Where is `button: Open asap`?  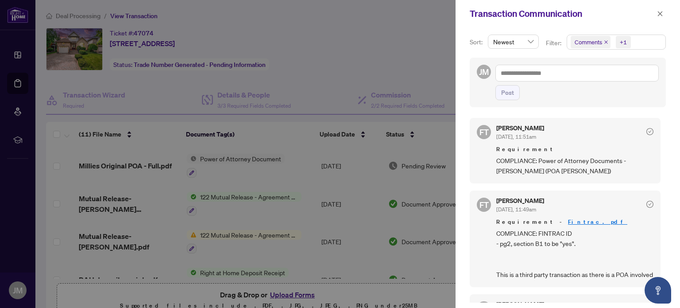 button: Open asap is located at coordinates (658, 290).